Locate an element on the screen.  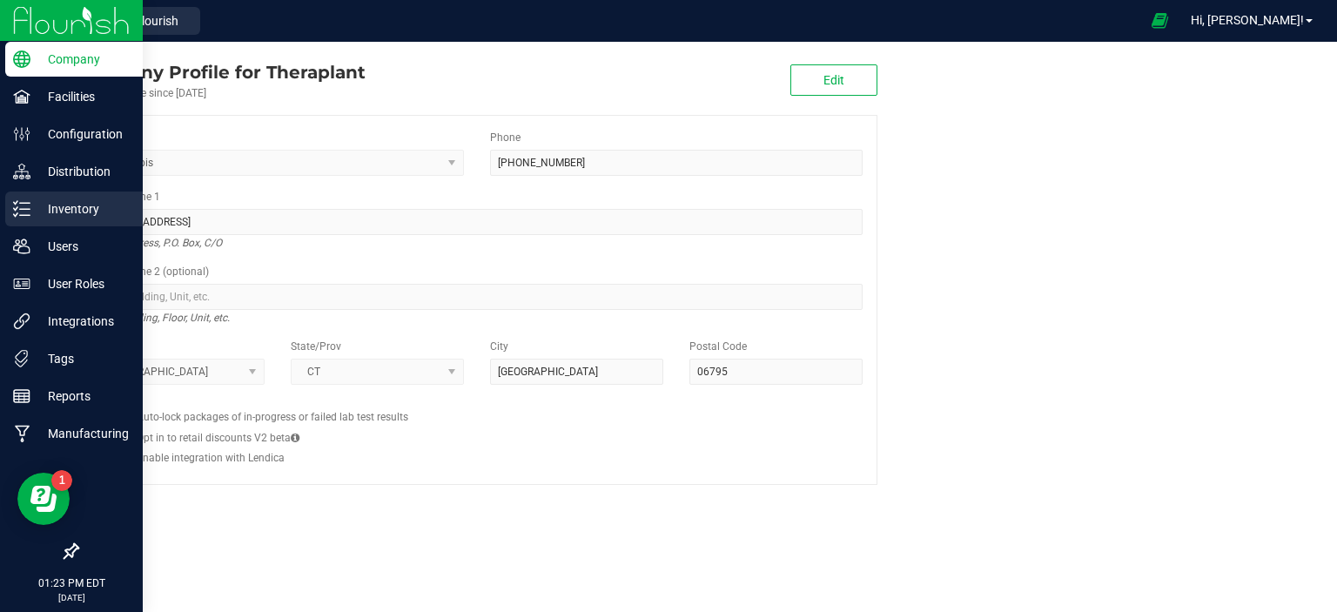
p: User Roles is located at coordinates (83, 284).